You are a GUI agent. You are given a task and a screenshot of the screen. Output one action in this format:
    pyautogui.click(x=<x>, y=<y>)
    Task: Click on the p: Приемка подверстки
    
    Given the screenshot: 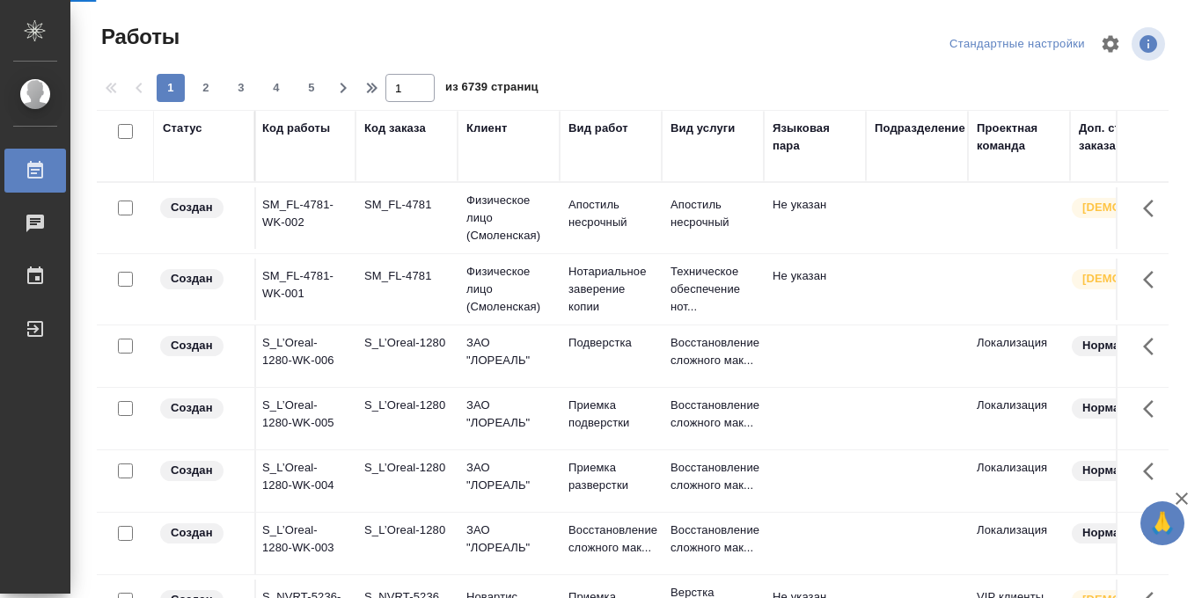 What is the action you would take?
    pyautogui.click(x=611, y=414)
    